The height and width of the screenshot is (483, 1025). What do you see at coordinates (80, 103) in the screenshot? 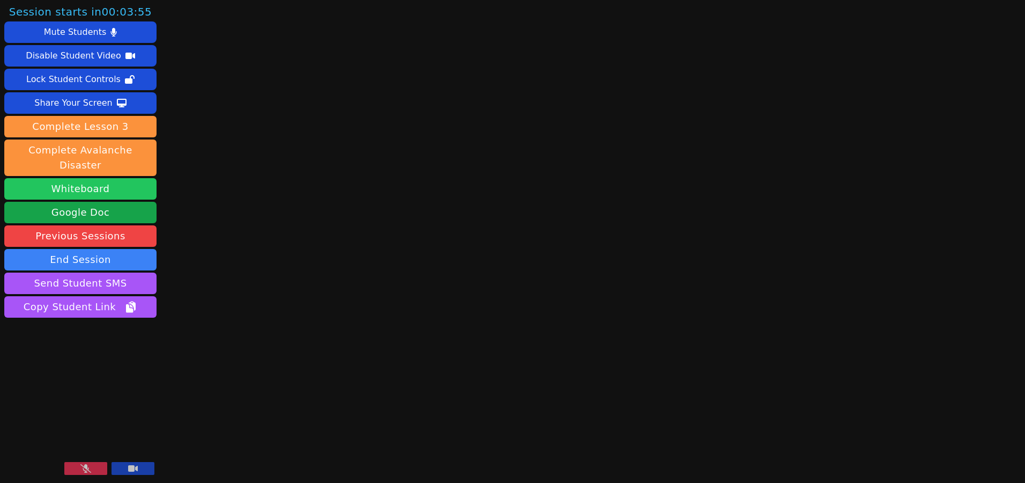
I see `button: Share Your Screen` at bounding box center [80, 103].